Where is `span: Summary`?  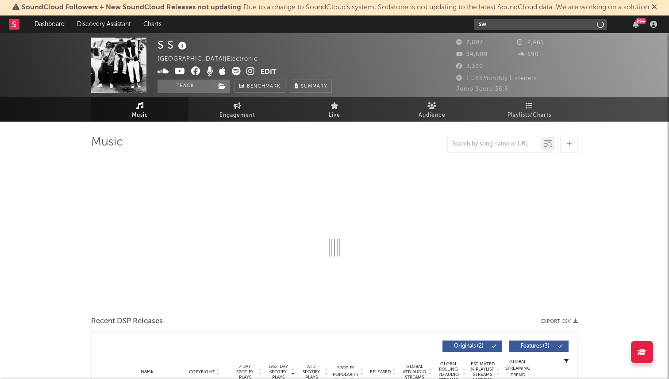 span: Summary is located at coordinates (314, 86).